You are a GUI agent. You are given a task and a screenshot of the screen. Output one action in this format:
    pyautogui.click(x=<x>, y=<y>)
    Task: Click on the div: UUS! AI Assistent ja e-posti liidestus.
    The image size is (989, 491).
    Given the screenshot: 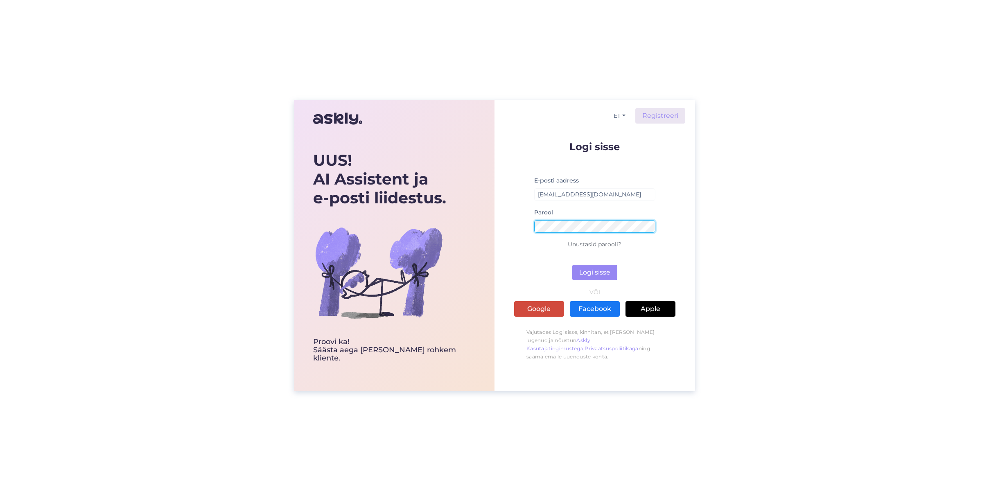 What is the action you would take?
    pyautogui.click(x=394, y=179)
    